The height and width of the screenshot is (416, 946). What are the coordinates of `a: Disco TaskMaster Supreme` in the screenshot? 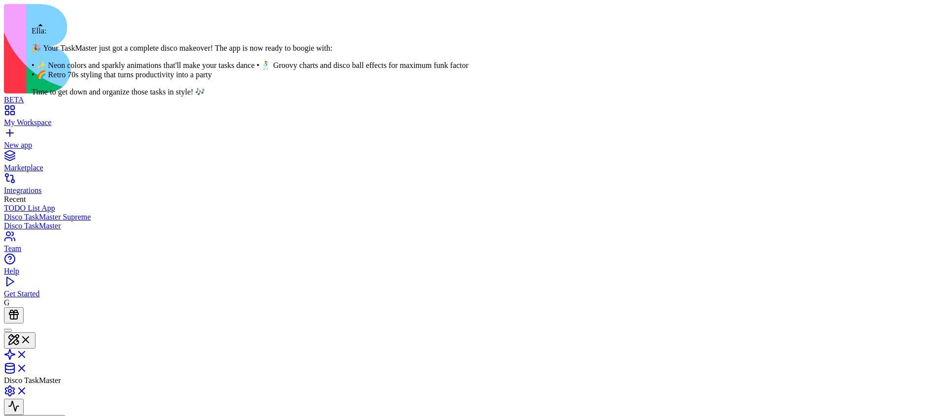 It's located at (473, 217).